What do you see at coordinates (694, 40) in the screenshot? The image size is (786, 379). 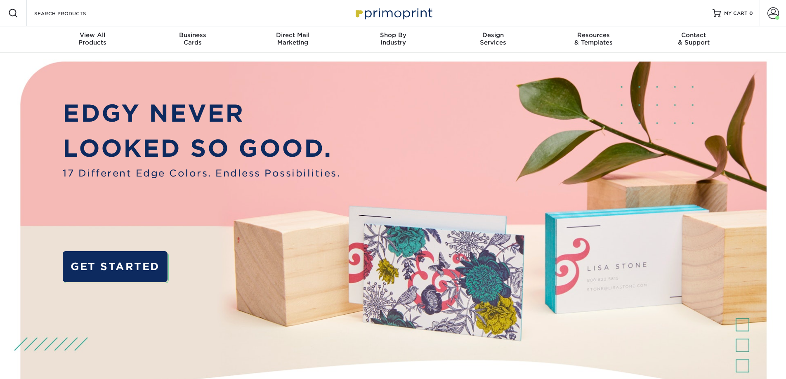 I see `a: Contact& Support` at bounding box center [694, 40].